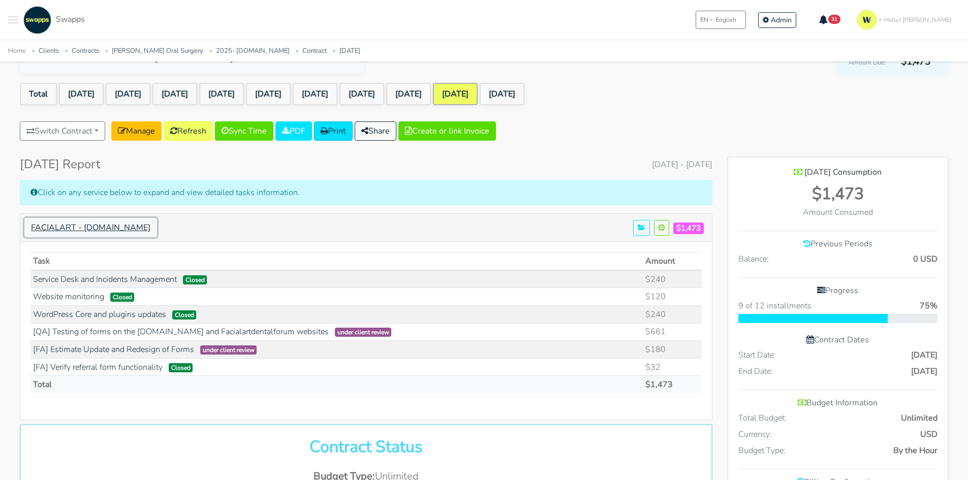 This screenshot has width=968, height=480. Describe the element at coordinates (672, 367) in the screenshot. I see `td: $32` at that location.